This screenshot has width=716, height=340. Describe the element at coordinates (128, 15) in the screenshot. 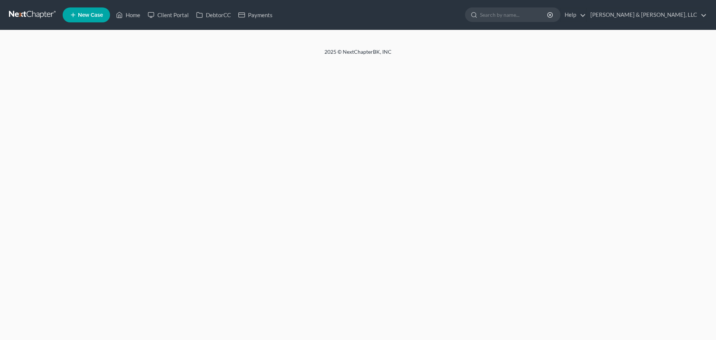

I see `a: Home` at that location.